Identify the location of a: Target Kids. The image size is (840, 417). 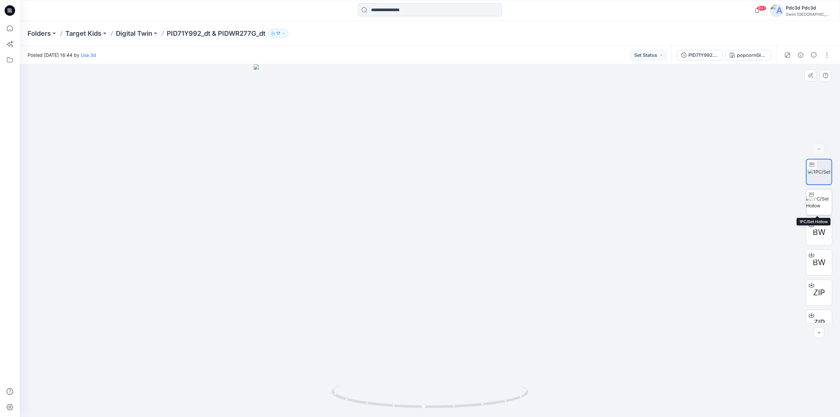
(83, 33).